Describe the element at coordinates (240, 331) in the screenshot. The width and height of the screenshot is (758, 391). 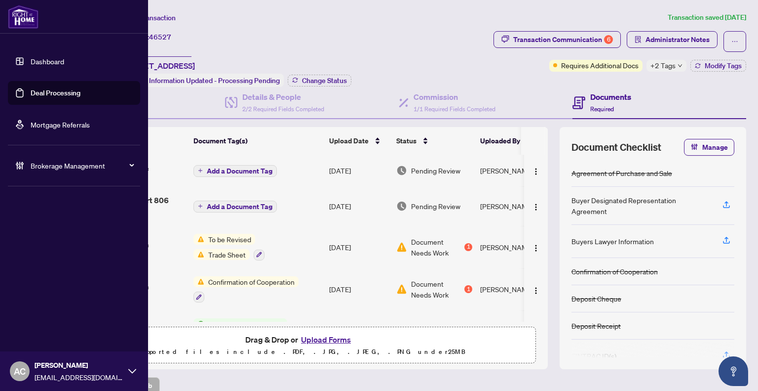
I see `button: Status IconReceipt of Funds Record` at that location.